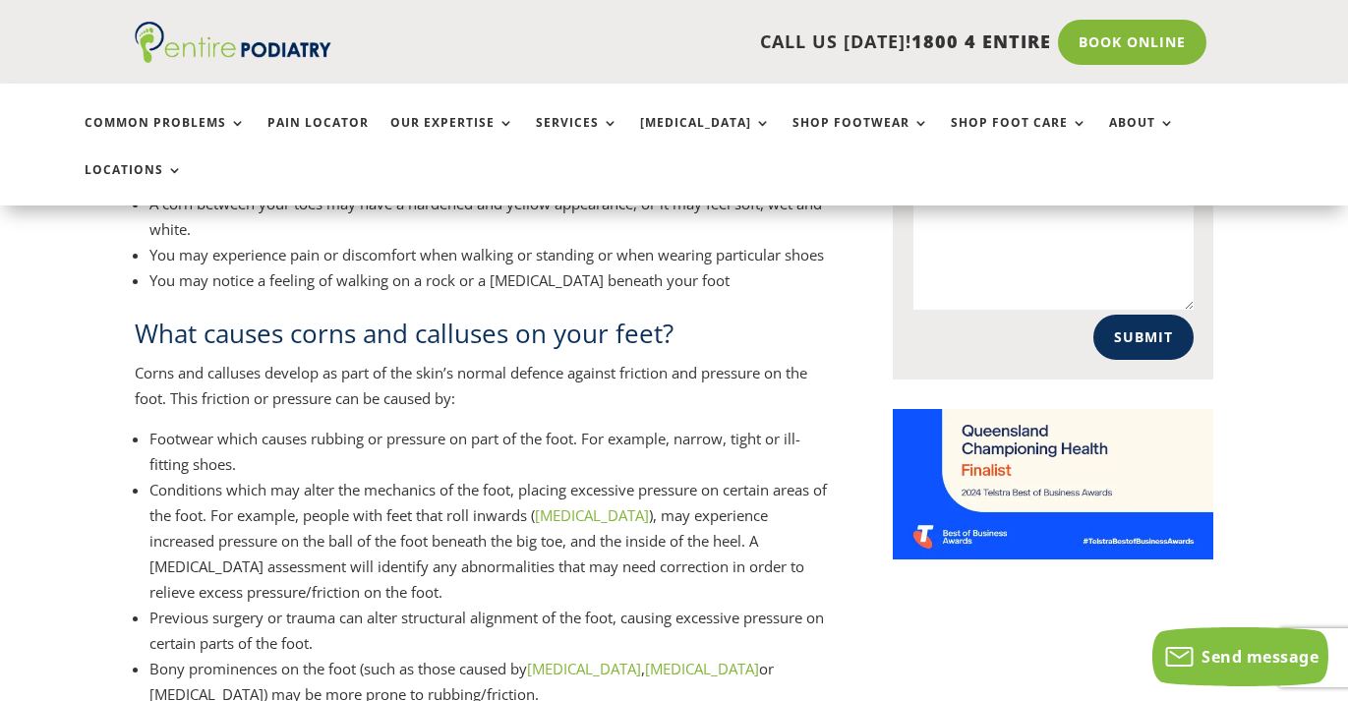 Image resolution: width=1348 pixels, height=701 pixels. What do you see at coordinates (484, 338) in the screenshot?
I see `h2: What causes corns and calluses on your feet?` at bounding box center [484, 338].